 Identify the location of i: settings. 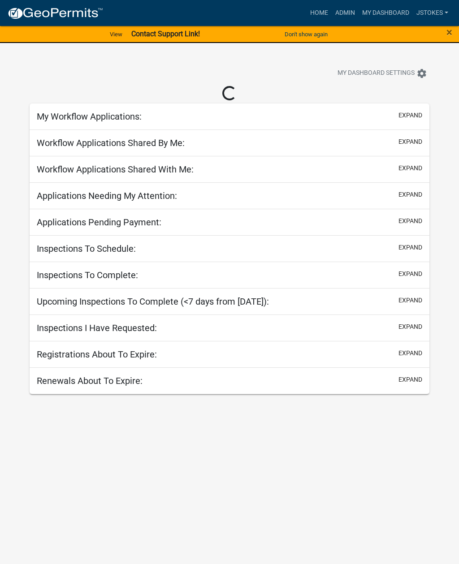
(421, 73).